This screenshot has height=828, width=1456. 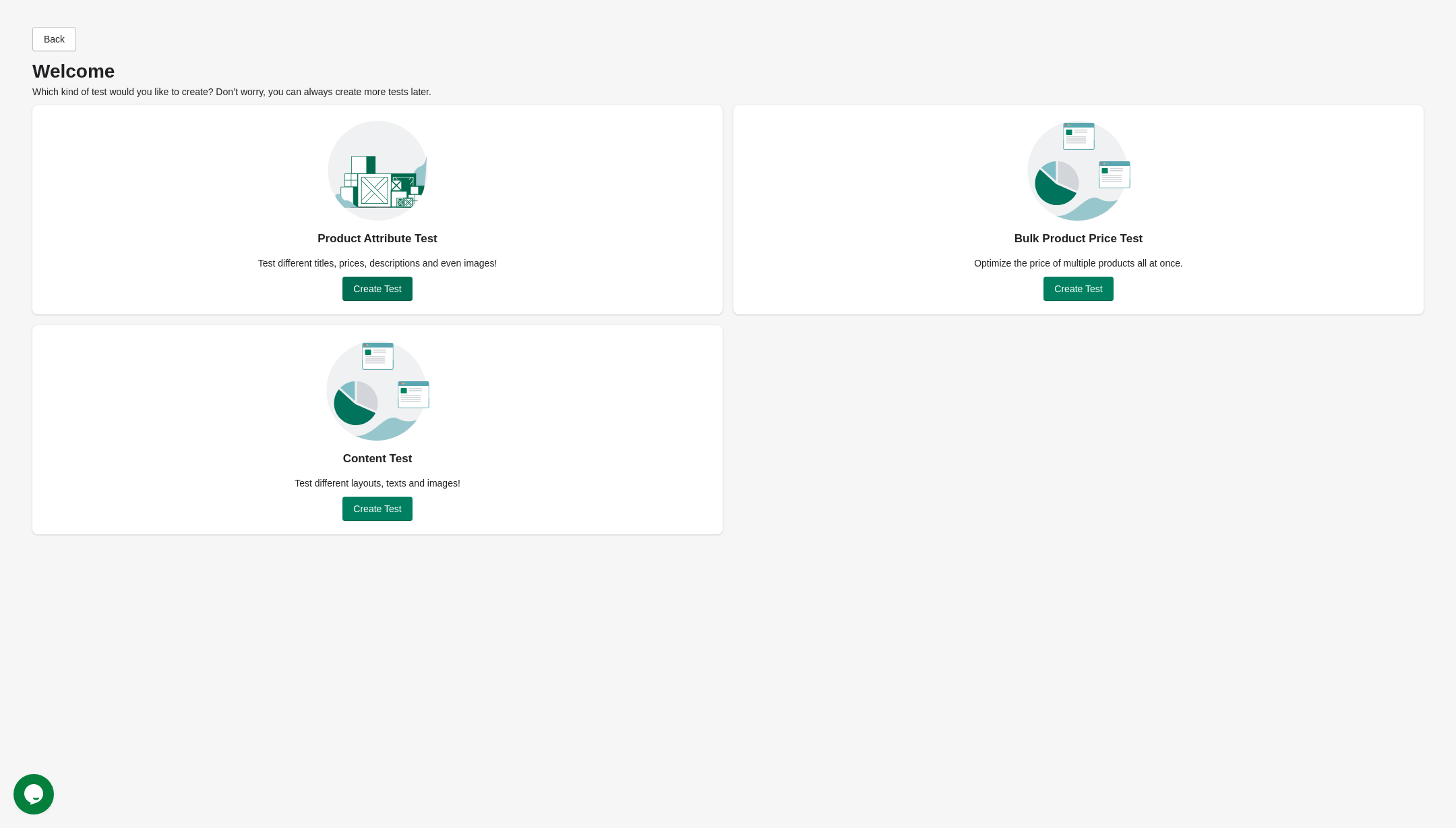 What do you see at coordinates (378, 459) in the screenshot?
I see `div: Content Test` at bounding box center [378, 459].